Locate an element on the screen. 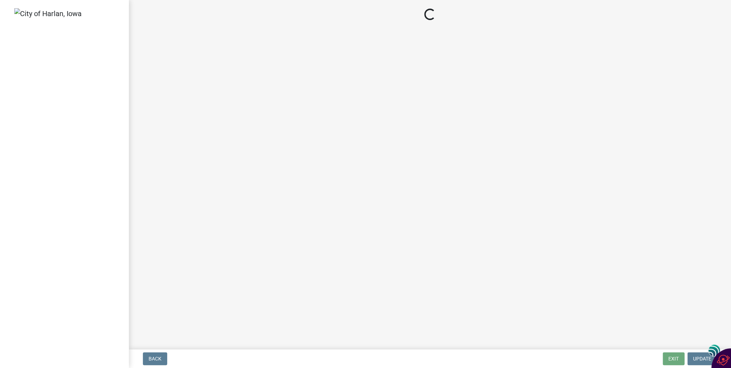  span: Back is located at coordinates (155, 358).